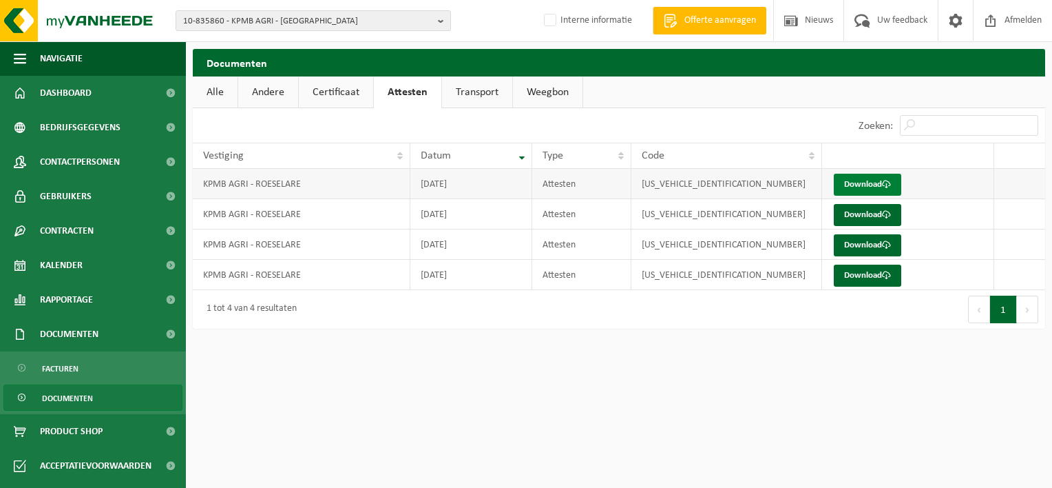  Describe the element at coordinates (60, 368) in the screenshot. I see `span: Facturen` at that location.